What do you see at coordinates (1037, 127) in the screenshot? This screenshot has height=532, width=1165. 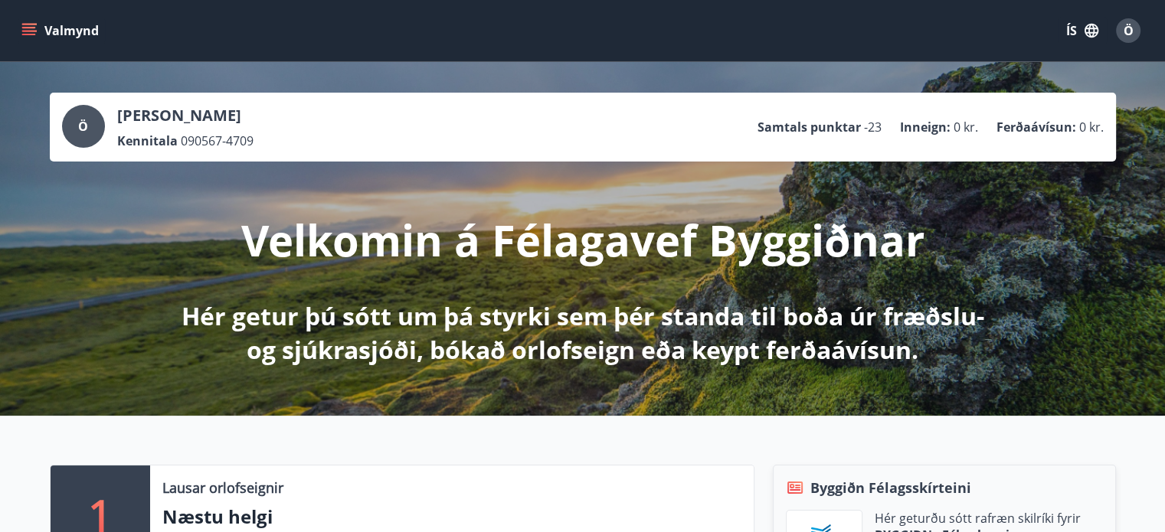 I see `p: Ferðaávísun :` at bounding box center [1037, 127].